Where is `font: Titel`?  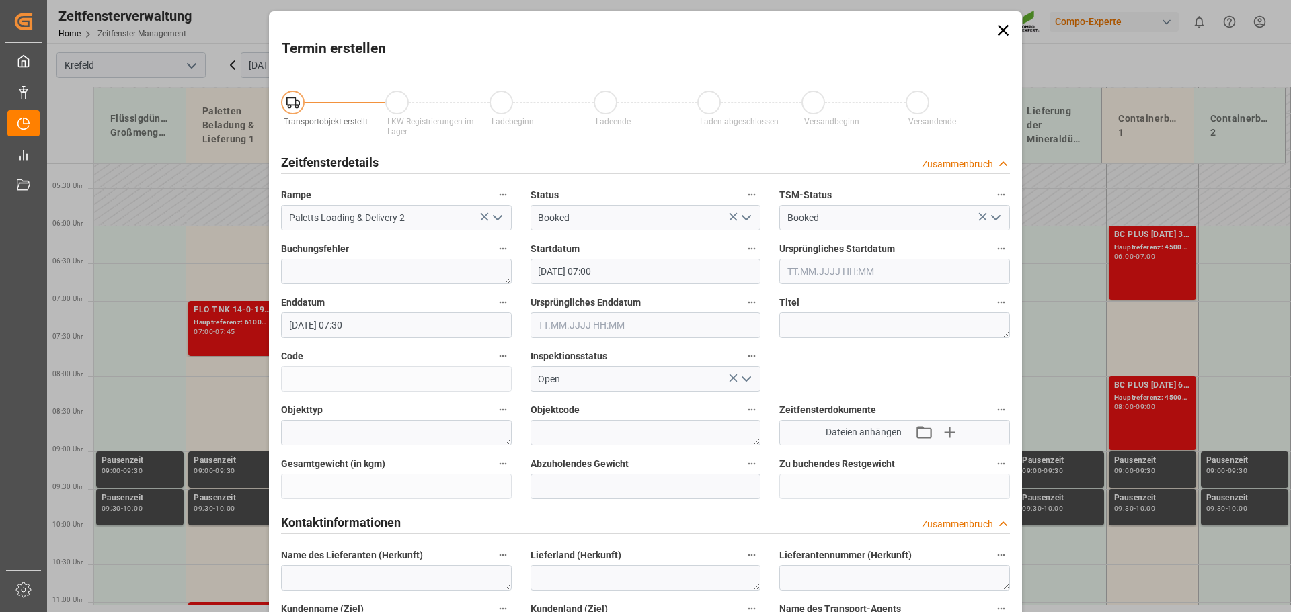 font: Titel is located at coordinates (789, 302).